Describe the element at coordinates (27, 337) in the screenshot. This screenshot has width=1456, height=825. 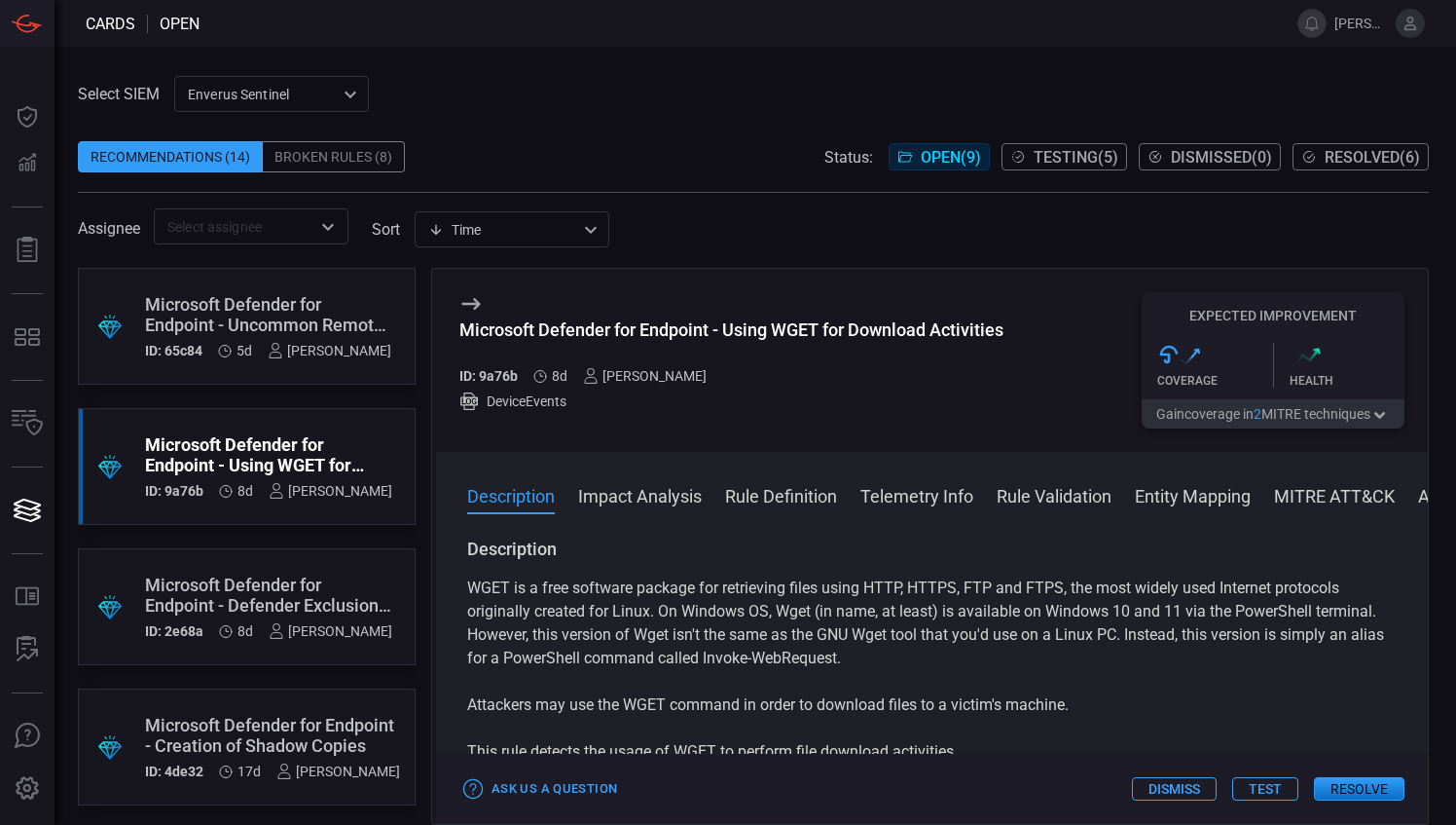
I see `button: MITRE - Detection Posture` at that location.